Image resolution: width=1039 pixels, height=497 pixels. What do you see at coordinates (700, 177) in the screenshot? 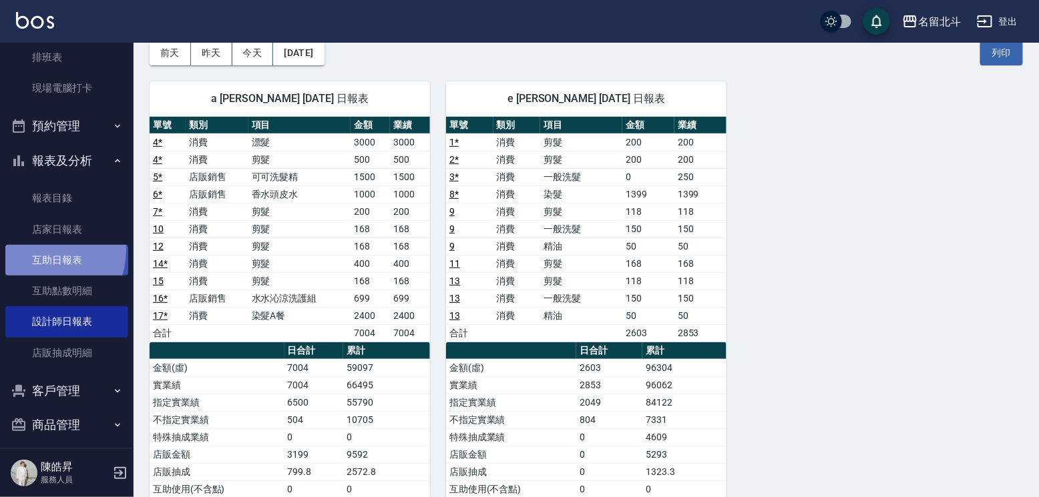
I see `td: 250` at bounding box center [700, 177].